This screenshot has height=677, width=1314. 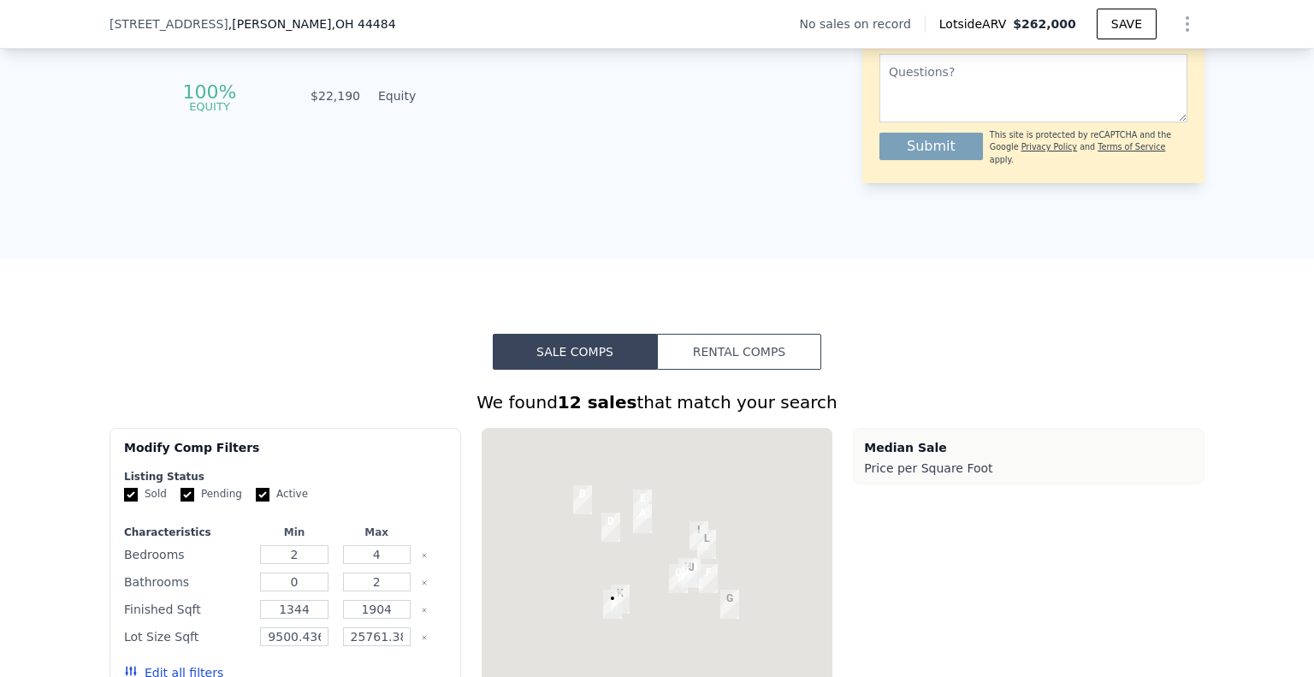 I want to click on a: Terms of Service, so click(x=1131, y=146).